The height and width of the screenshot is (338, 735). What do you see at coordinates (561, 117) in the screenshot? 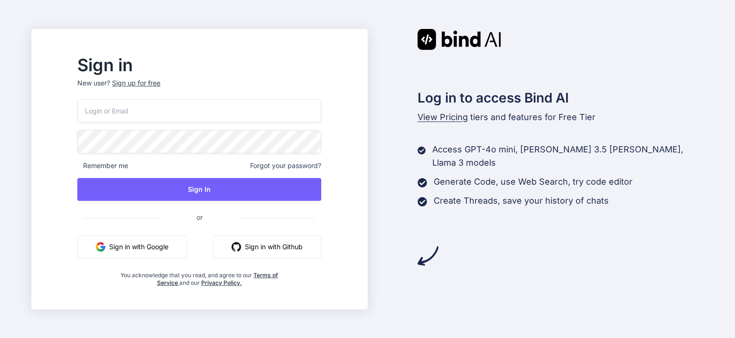
I see `p: tiers and features for Free Tier` at bounding box center [561, 117].